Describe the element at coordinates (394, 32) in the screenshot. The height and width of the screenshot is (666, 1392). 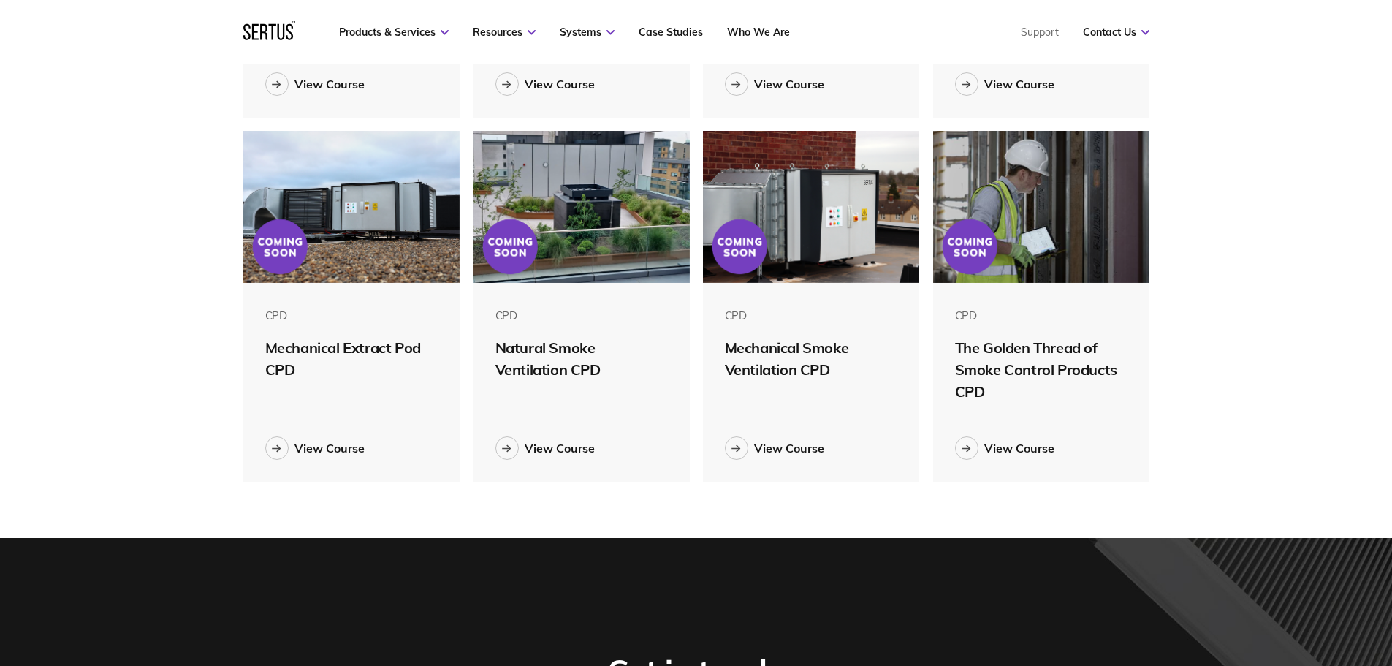
I see `a: Products & Services` at that location.